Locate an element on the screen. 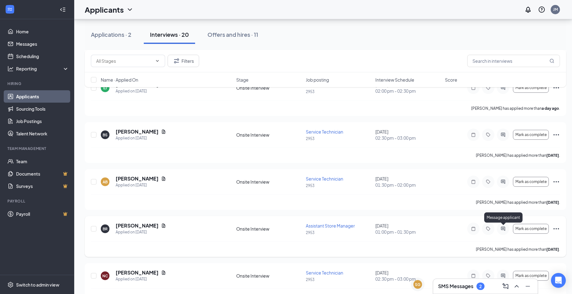 This screenshot has width=572, height=294. svg: ChevronDown is located at coordinates (130, 10).